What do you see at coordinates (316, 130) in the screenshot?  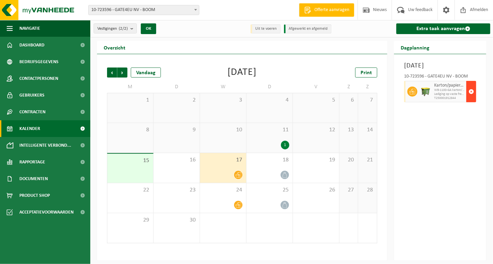 I see `span: 12` at bounding box center [316, 130].